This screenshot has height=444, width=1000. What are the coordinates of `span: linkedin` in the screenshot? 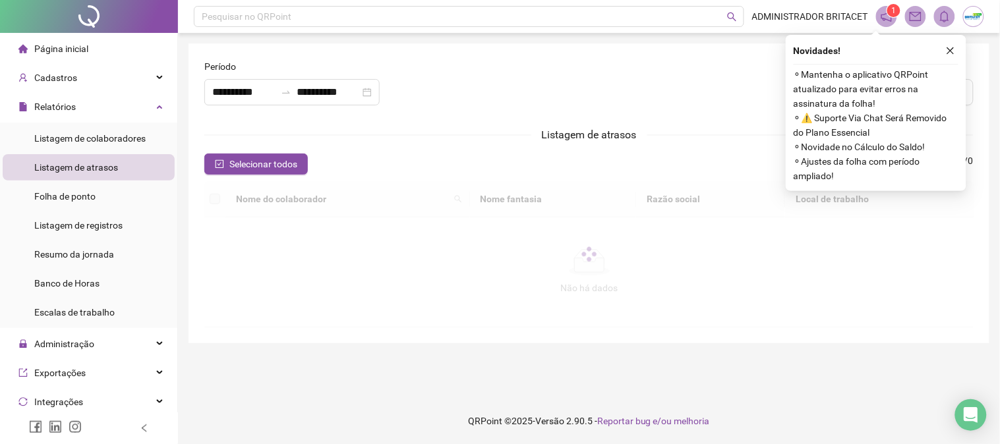 It's located at (55, 427).